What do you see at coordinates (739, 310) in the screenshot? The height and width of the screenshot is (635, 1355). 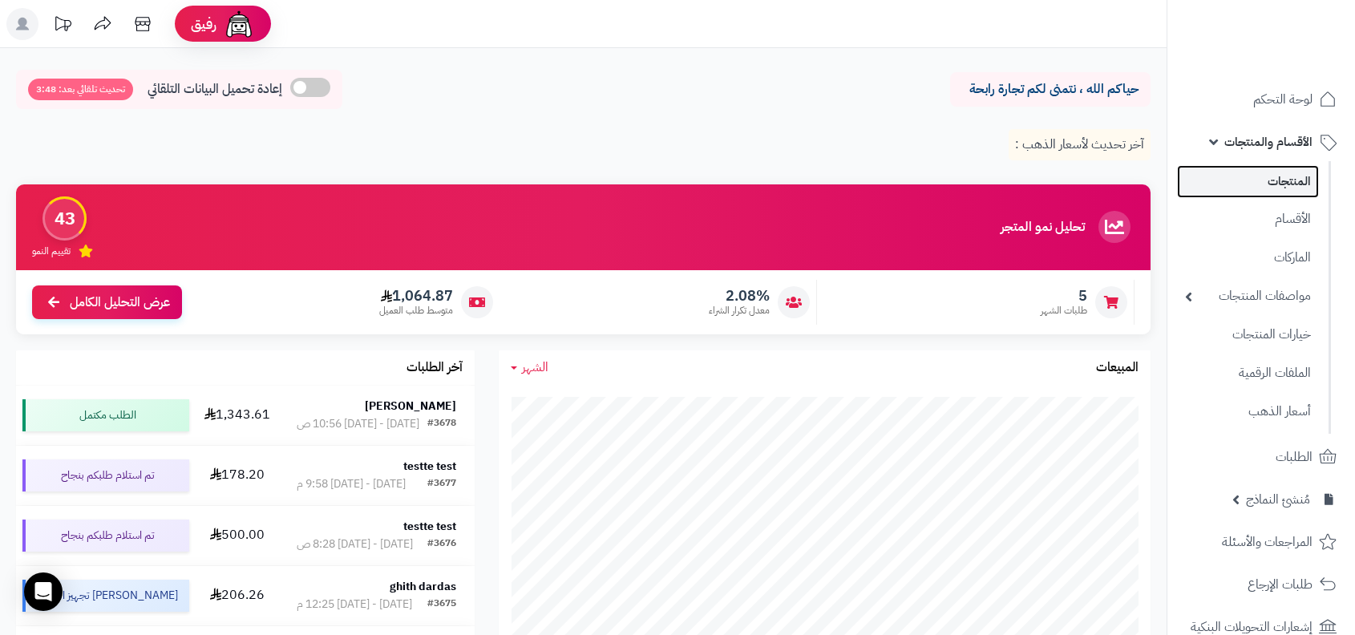 I see `span: معدل تكرار الشراء` at bounding box center [739, 310].